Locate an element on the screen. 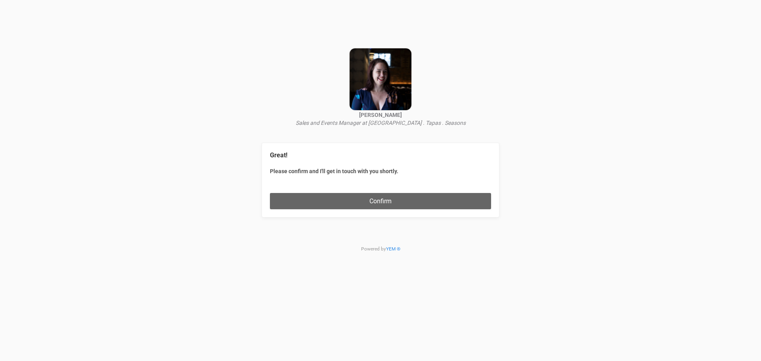 The image size is (761, 361). label: Please confirm and I'll get in touch with you shortly. is located at coordinates (380, 171).